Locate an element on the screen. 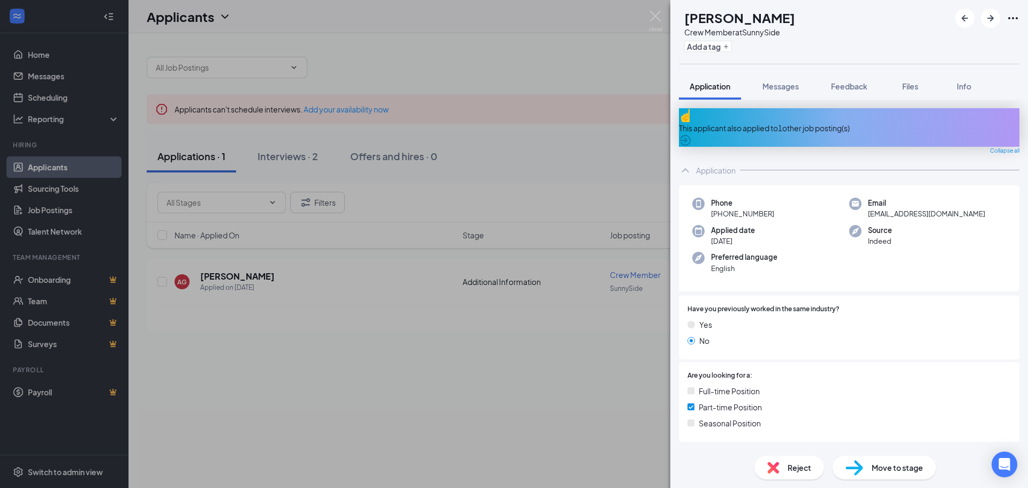 This screenshot has width=1028, height=488. span: Info is located at coordinates (964, 86).